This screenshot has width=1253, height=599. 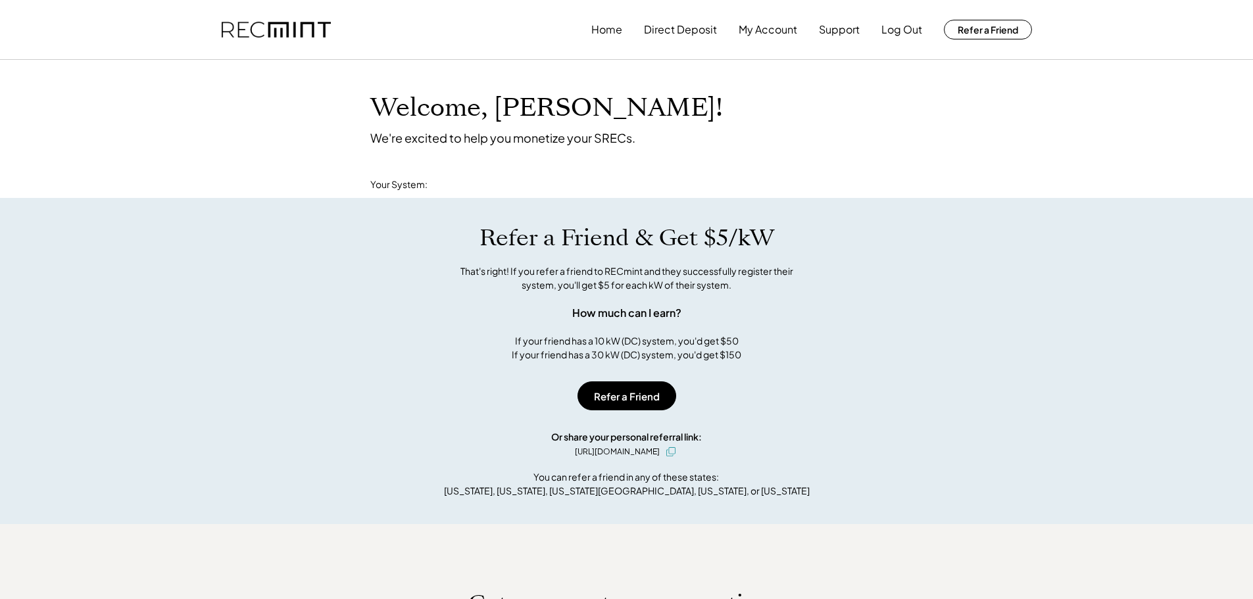 I want to click on button: Direct Deposit, so click(x=680, y=30).